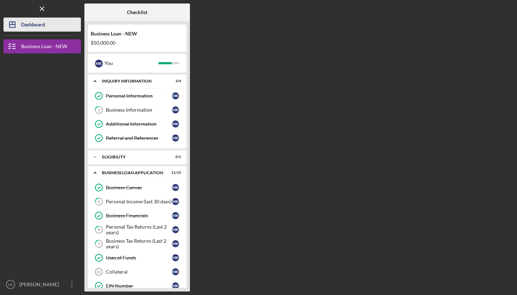  What do you see at coordinates (131, 63) in the screenshot?
I see `div: You` at bounding box center [131, 63].